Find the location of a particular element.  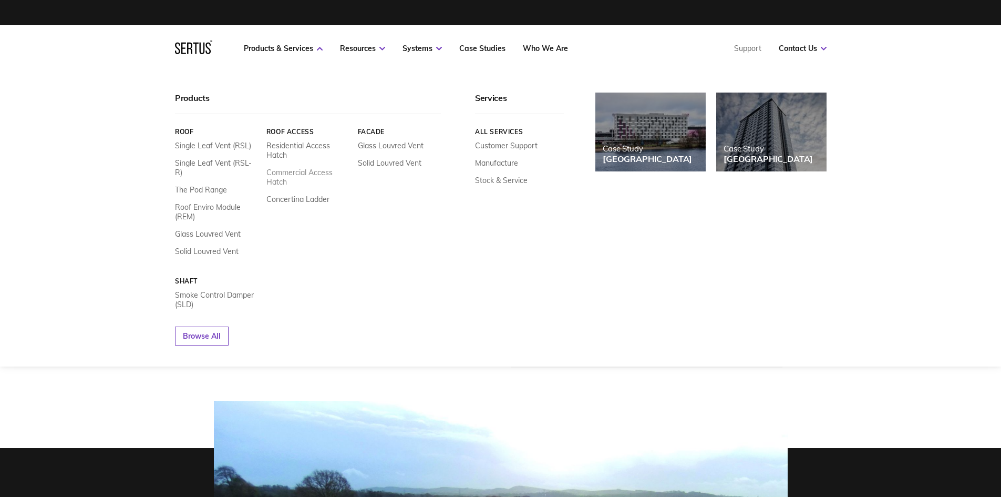

a: Single Leaf Vent (RSL-R) is located at coordinates (217, 168).